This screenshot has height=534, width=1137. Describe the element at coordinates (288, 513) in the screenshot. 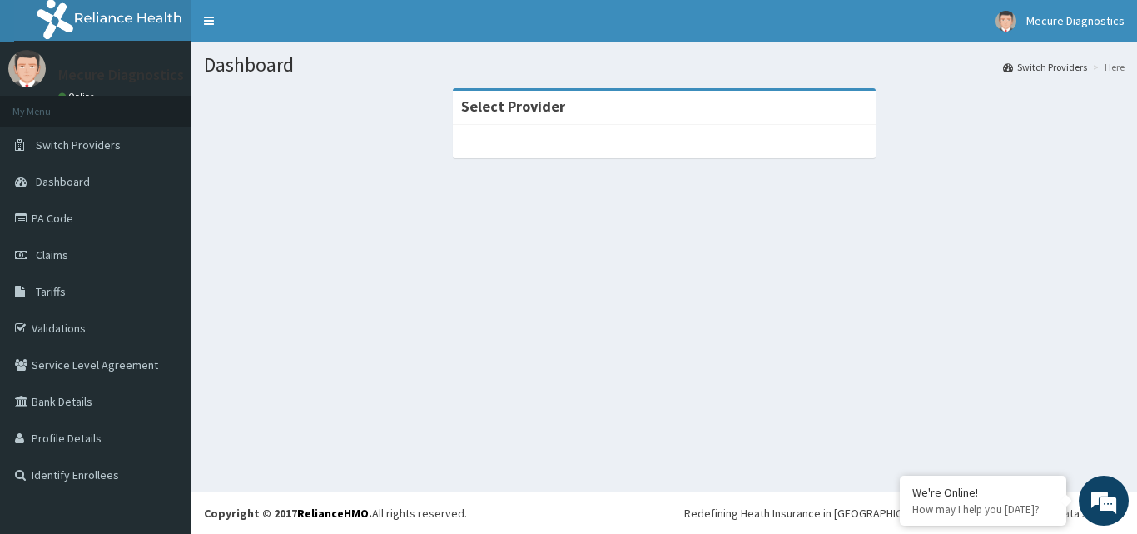

I see `strong: Copyright © 2017 .` at that location.